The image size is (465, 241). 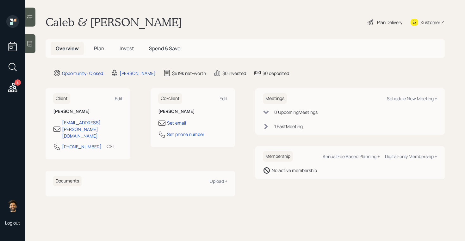 I want to click on div: Set phone number, so click(x=186, y=134).